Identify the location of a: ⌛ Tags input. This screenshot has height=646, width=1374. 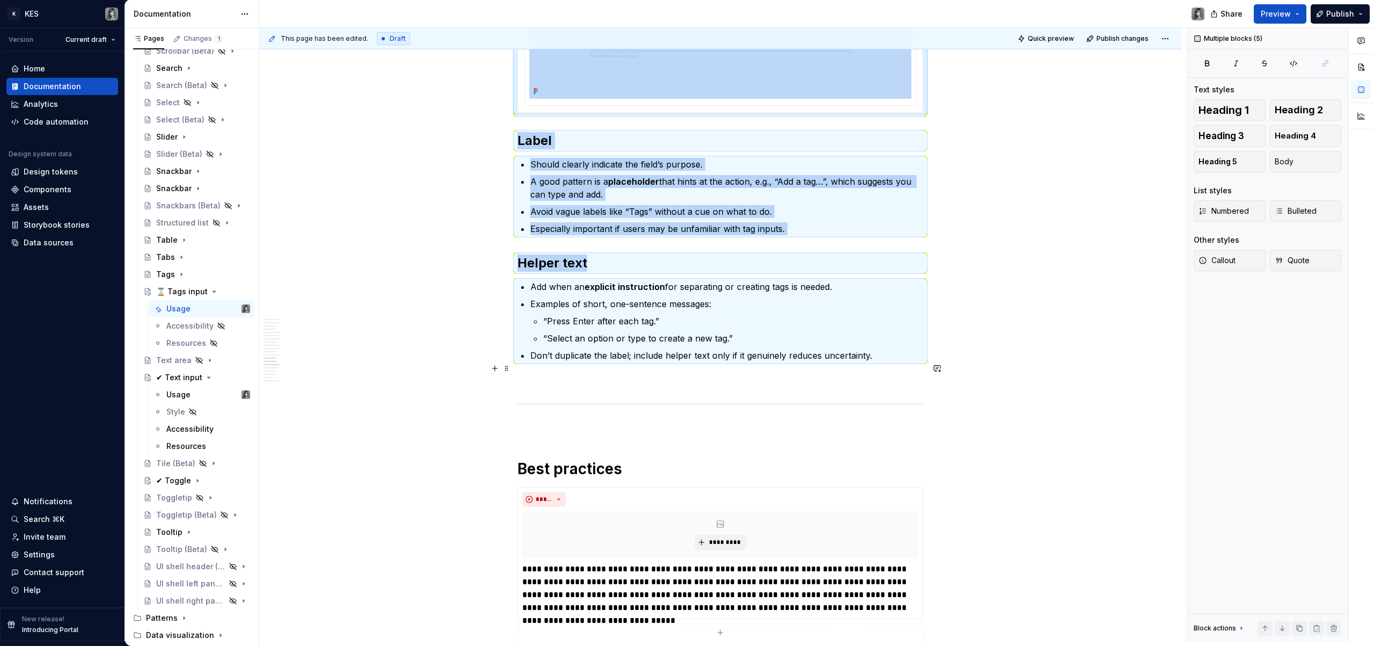
(196, 292).